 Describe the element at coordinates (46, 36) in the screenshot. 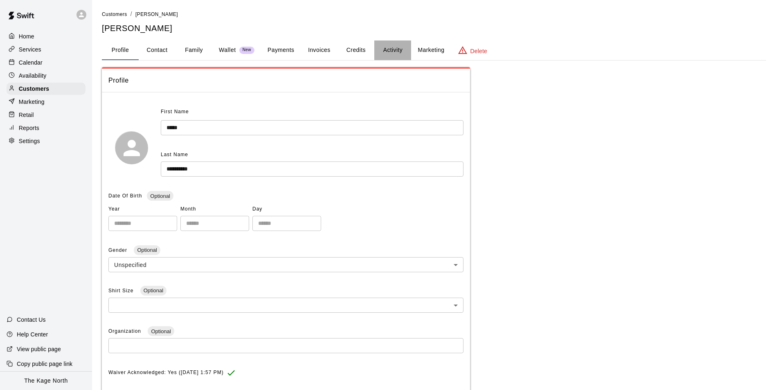

I see `div: Home` at that location.